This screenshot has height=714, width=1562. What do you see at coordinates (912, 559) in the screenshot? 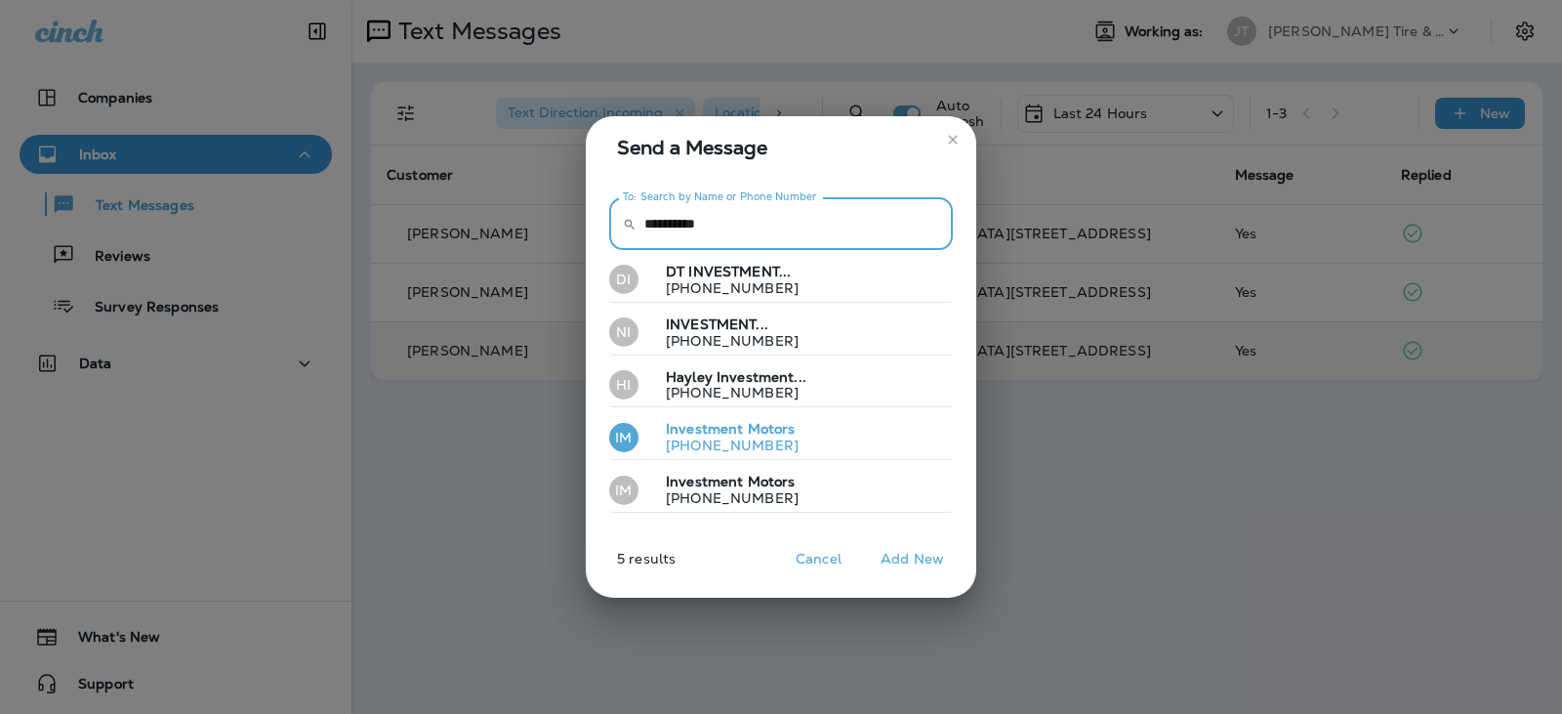
I see `button: Add New` at bounding box center [912, 559].